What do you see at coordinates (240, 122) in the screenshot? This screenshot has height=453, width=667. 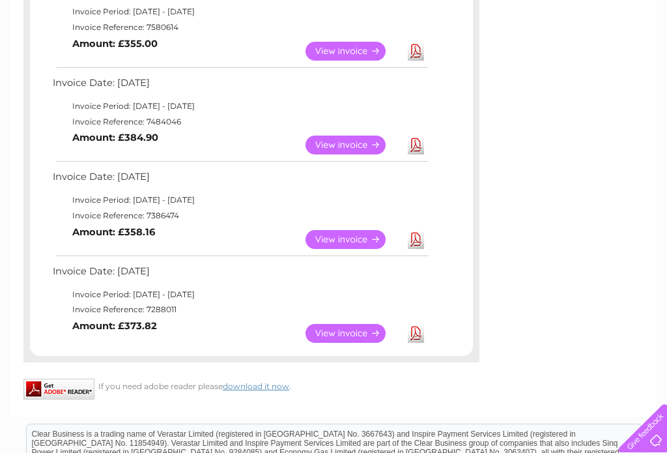 I see `td: Invoice Reference: 7484046` at bounding box center [240, 122].